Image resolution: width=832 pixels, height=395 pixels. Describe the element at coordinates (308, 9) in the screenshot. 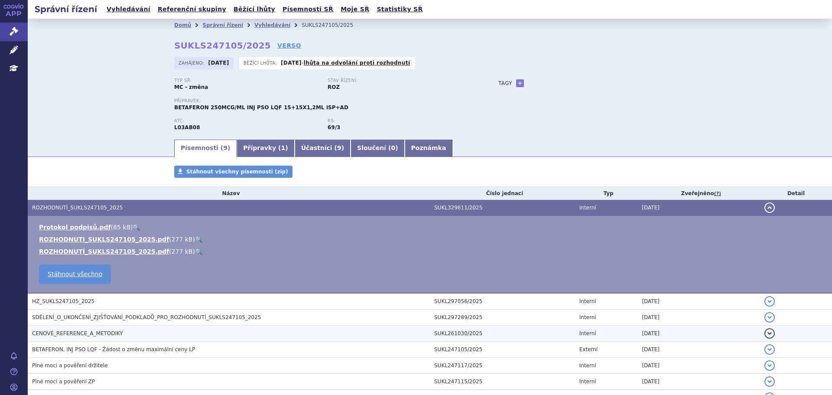

I see `a: Písemnosti SŘ` at that location.